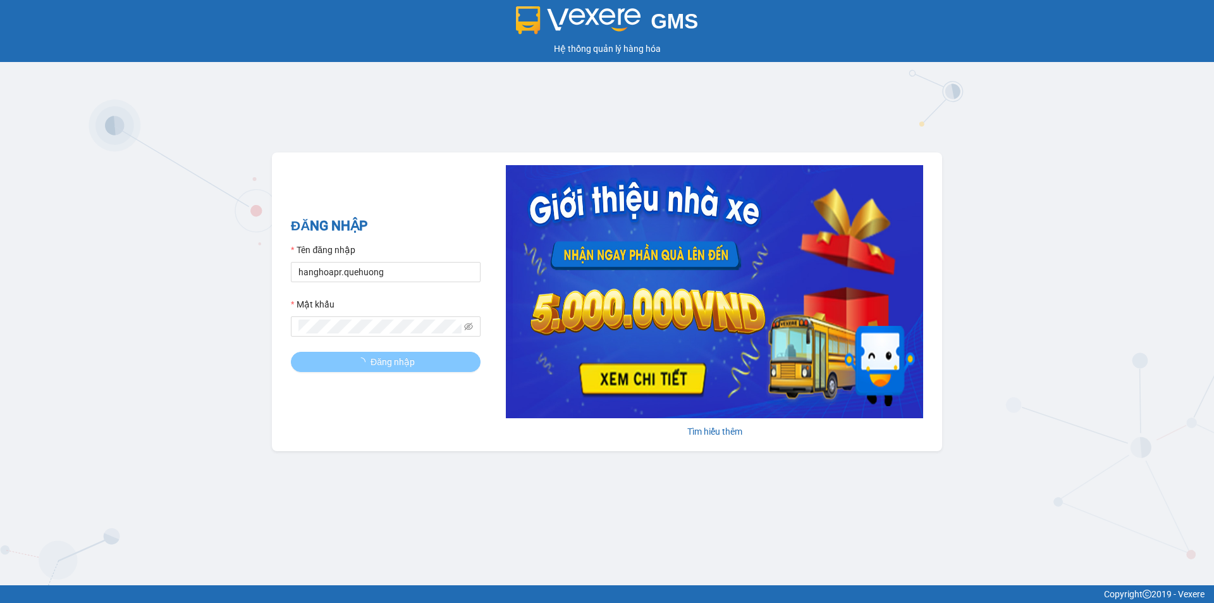 The image size is (1214, 603). Describe the element at coordinates (1147, 594) in the screenshot. I see `span: copyright` at that location.